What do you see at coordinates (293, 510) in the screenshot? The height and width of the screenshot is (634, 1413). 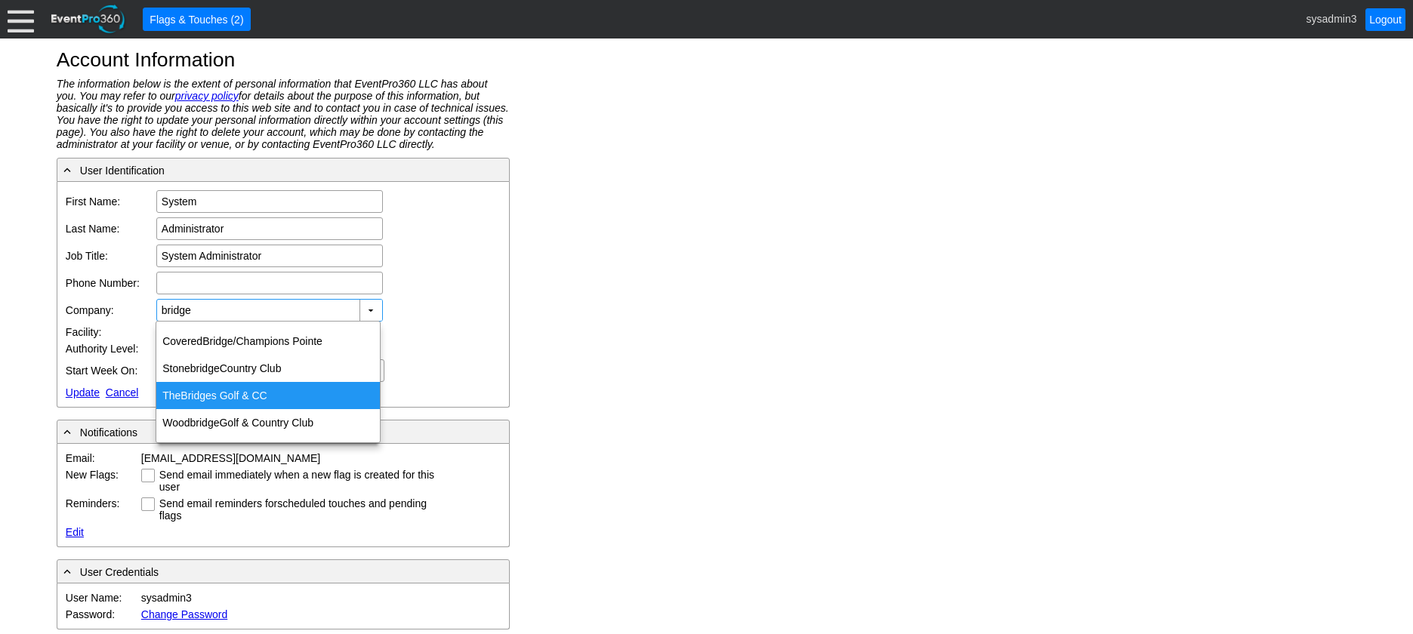 I see `span: scheduled touches and pending flags` at bounding box center [293, 510].